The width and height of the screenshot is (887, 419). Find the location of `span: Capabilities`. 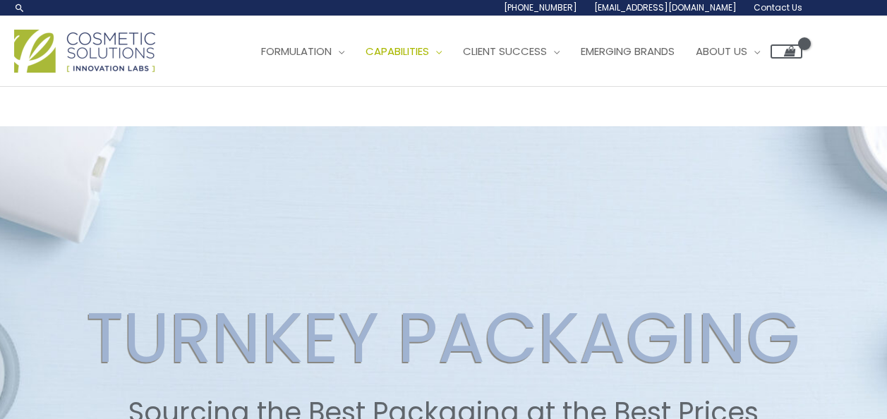

span: Capabilities is located at coordinates (397, 51).